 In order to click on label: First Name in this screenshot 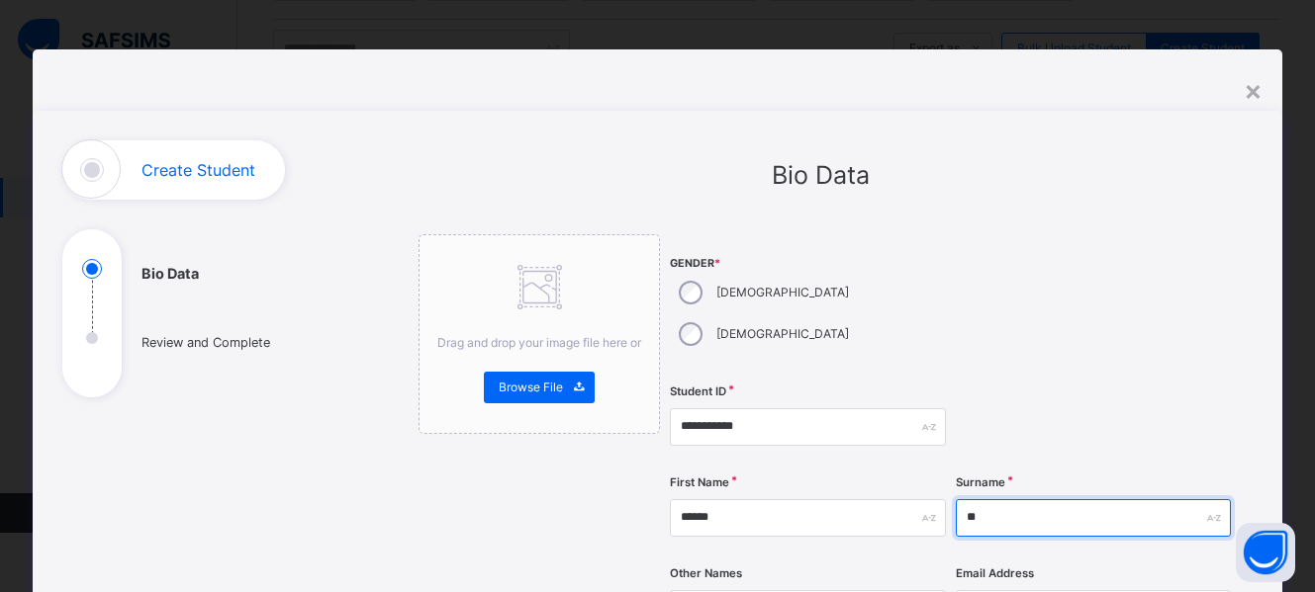, I will do `click(699, 483)`.